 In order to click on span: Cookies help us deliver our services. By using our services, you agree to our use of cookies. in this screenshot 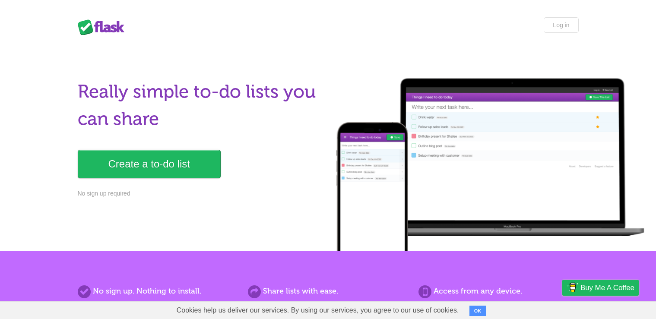, I will do `click(318, 311)`.